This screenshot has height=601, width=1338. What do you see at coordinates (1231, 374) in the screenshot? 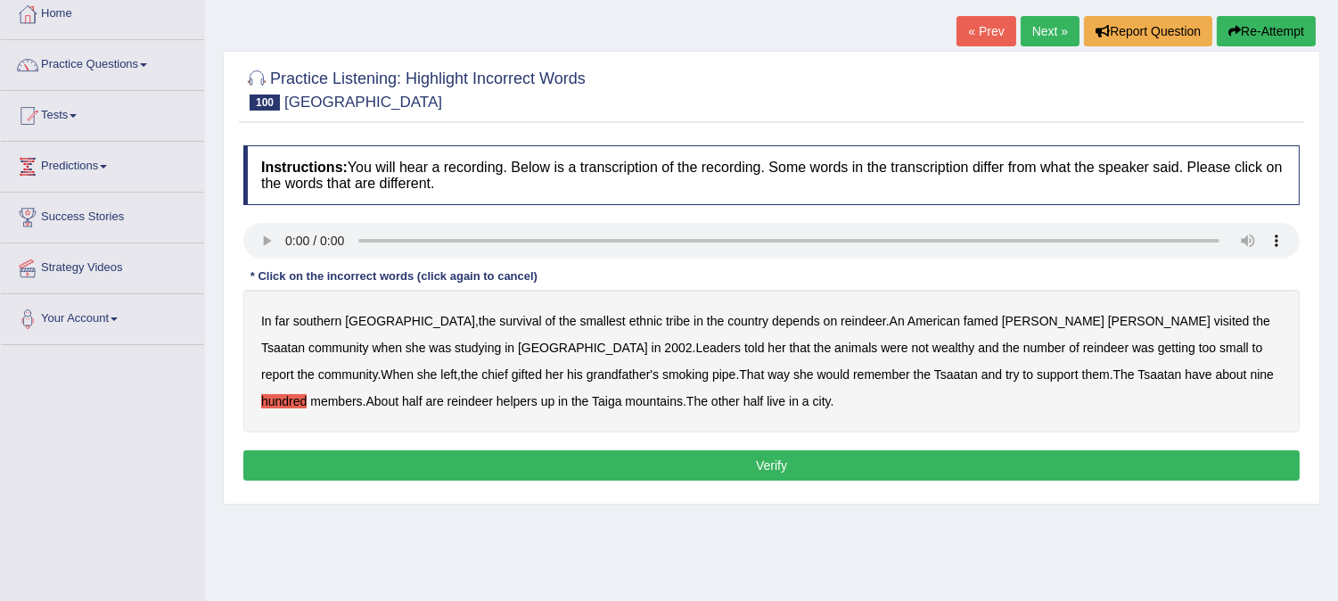
I see `b: about` at bounding box center [1231, 374].